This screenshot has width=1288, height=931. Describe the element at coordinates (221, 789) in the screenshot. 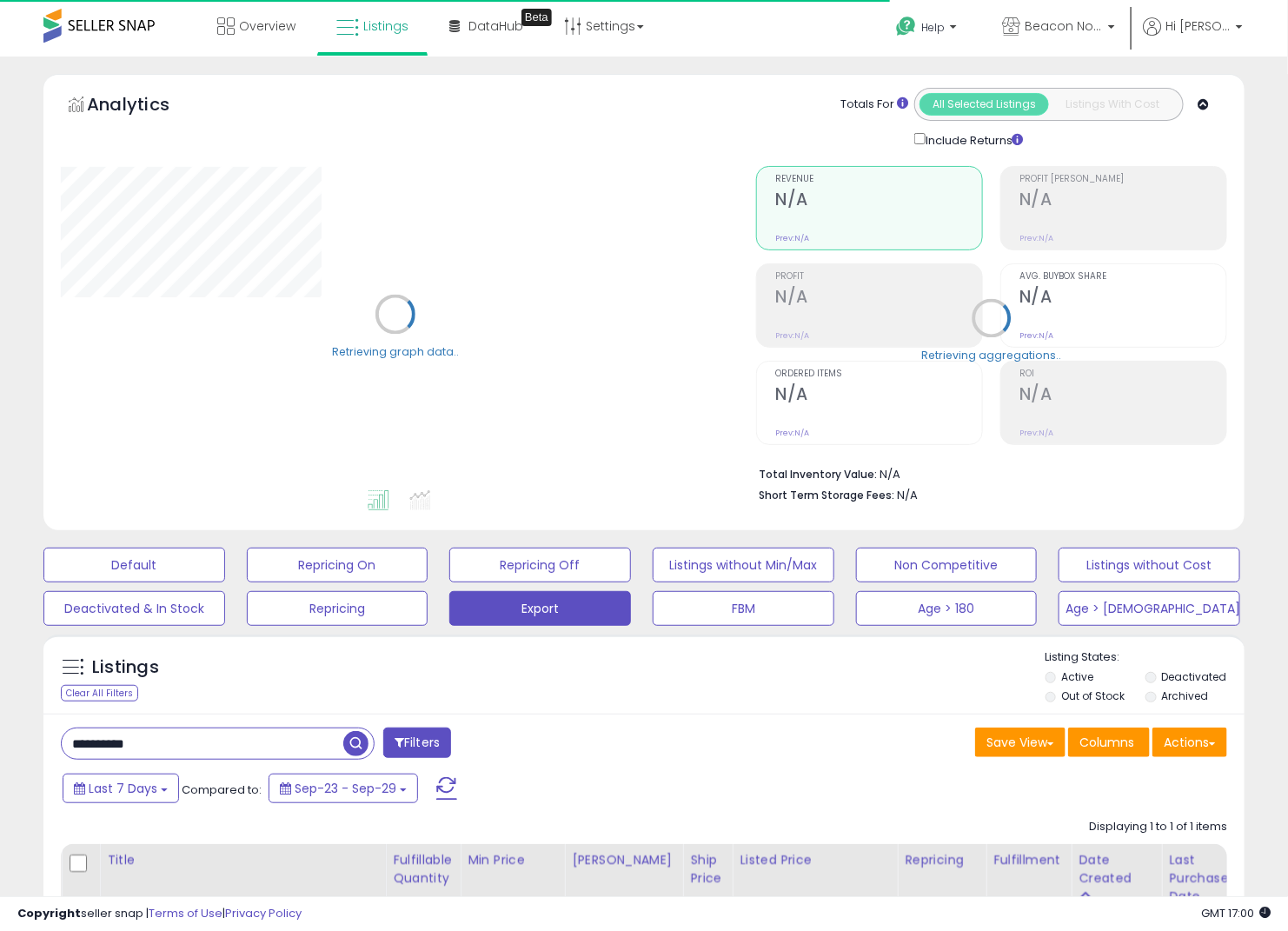

I see `span: Compared to:` at that location.